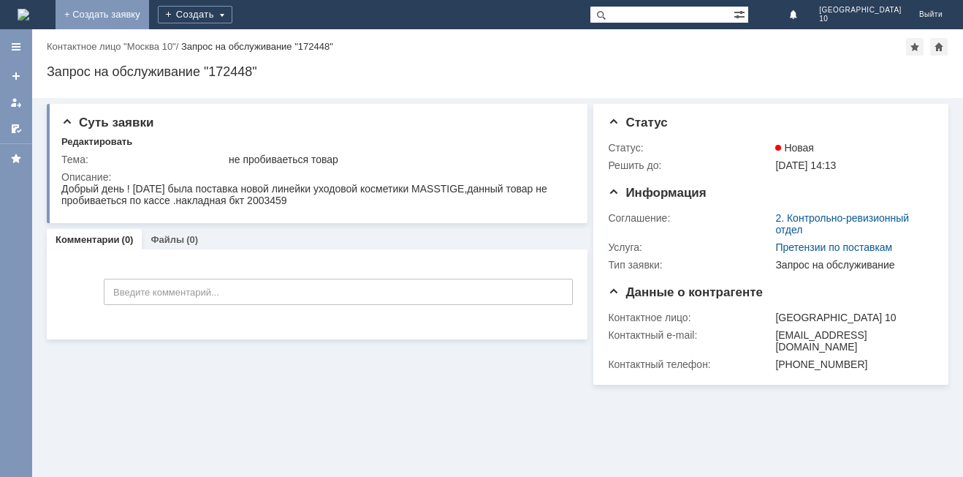  Describe the element at coordinates (637, 122) in the screenshot. I see `span: Статус` at that location.